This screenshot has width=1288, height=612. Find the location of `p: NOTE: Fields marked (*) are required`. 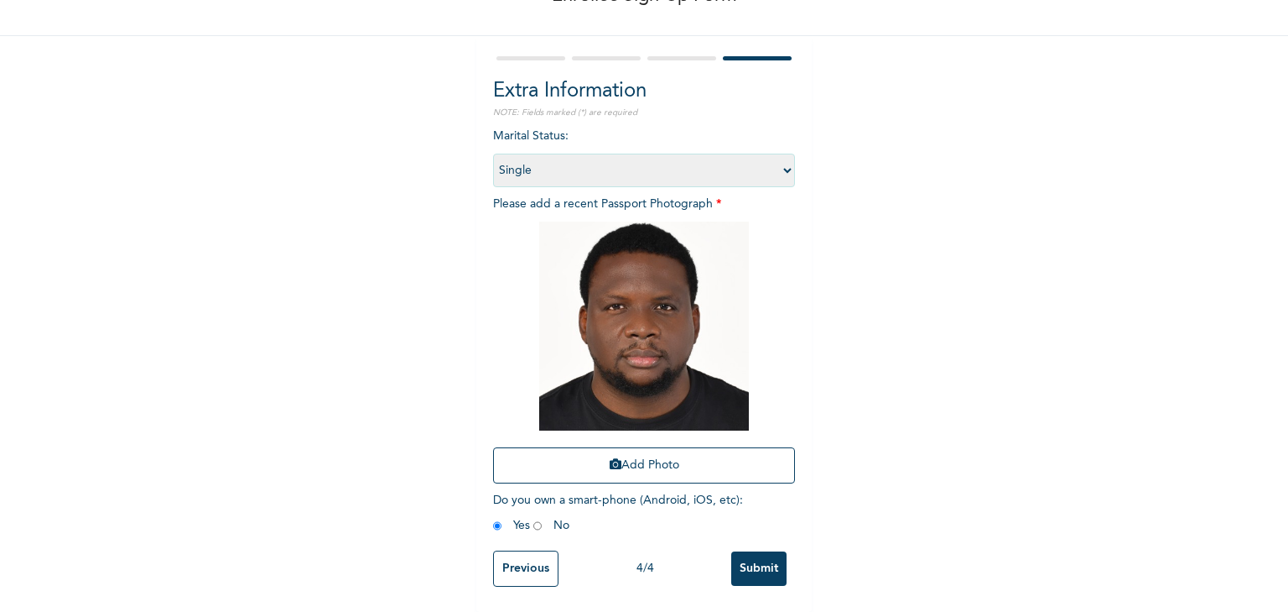

p: NOTE: Fields marked (*) are required is located at coordinates (644, 112).